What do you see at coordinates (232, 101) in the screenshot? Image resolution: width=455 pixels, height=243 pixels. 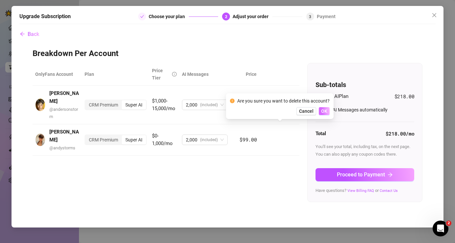 I see `span: exclamation-circle` at bounding box center [232, 101].